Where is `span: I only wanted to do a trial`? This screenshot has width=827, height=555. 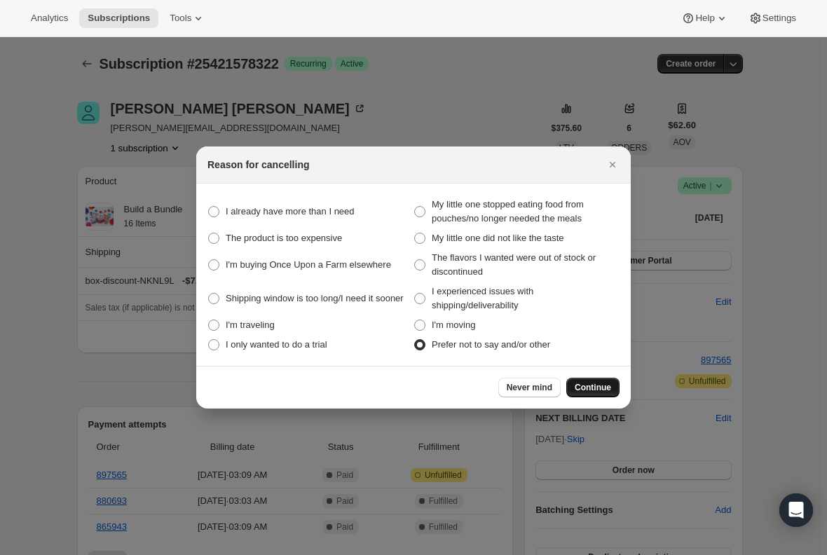
span: I only wanted to do a trial is located at coordinates (276, 344).